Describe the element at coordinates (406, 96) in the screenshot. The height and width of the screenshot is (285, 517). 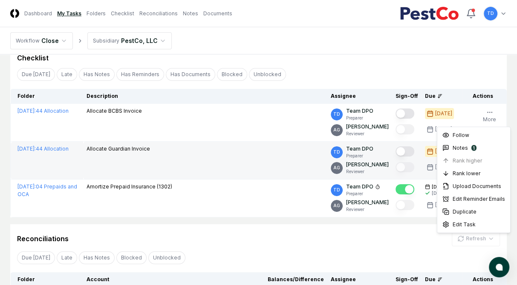
I see `th: Sign-Off` at that location.